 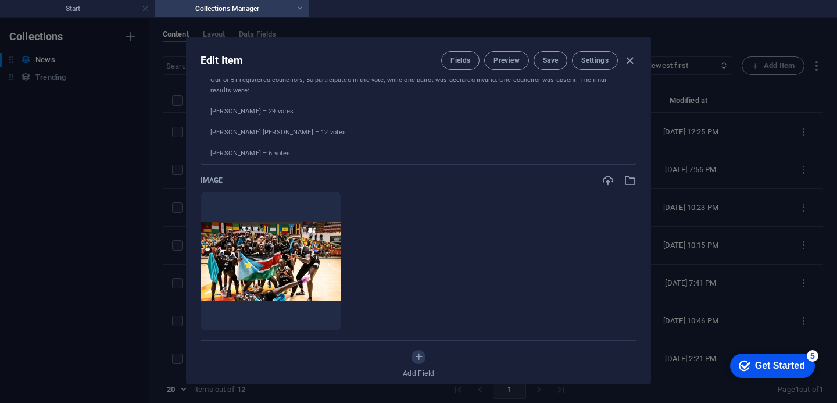 What do you see at coordinates (418, 357) in the screenshot?
I see `button: Add Field` at bounding box center [418, 357].